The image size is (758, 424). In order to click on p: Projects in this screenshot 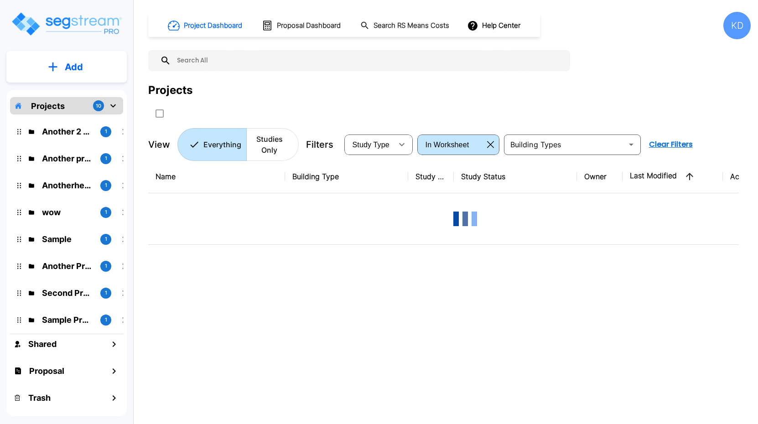, I will do `click(48, 106)`.